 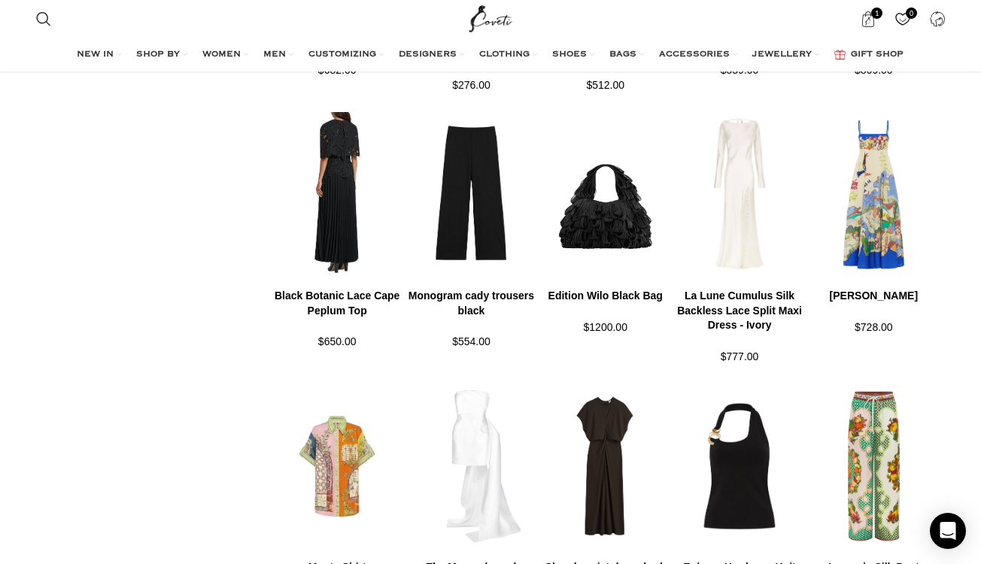 I want to click on img: Alemais-Nadia-Sundress-3.jpg, so click(x=874, y=195).